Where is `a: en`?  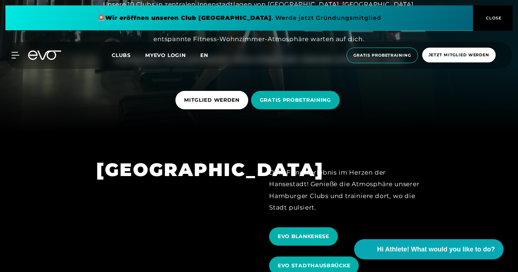
a: en is located at coordinates (209, 55).